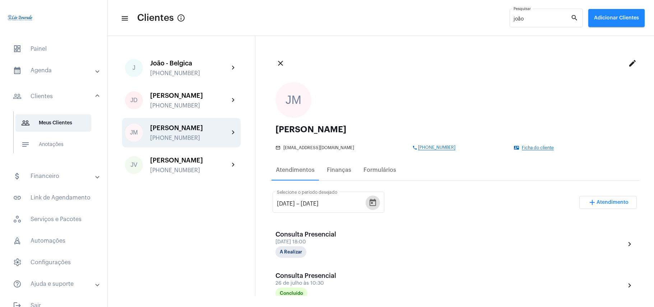  What do you see at coordinates (339, 170) in the screenshot?
I see `div: Finanças` at bounding box center [339, 170].